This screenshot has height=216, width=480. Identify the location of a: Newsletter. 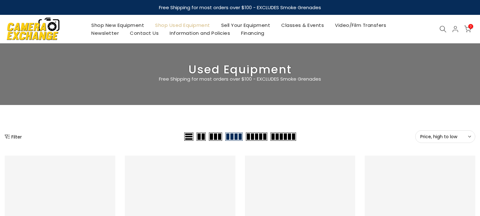
(105, 33).